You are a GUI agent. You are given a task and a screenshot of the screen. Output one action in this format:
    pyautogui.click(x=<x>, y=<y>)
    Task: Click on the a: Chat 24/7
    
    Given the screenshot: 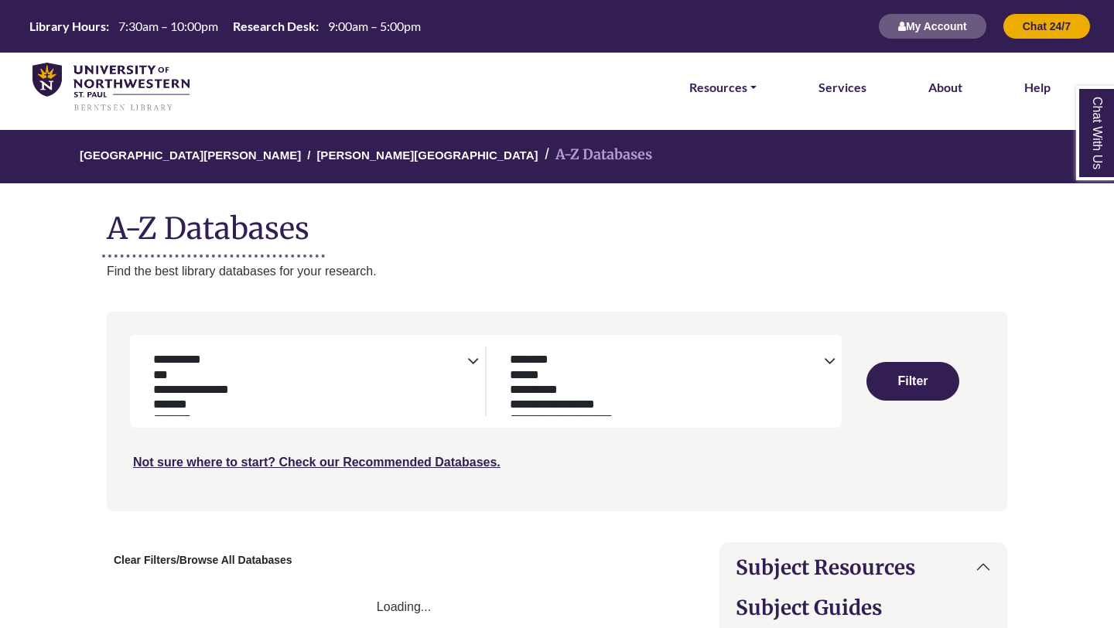 What is the action you would take?
    pyautogui.click(x=1047, y=26)
    